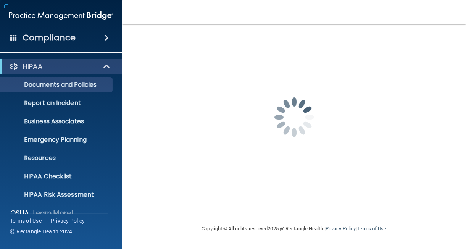 The width and height of the screenshot is (466, 249). What do you see at coordinates (57, 140) in the screenshot?
I see `p: Emergency Planning` at bounding box center [57, 140].